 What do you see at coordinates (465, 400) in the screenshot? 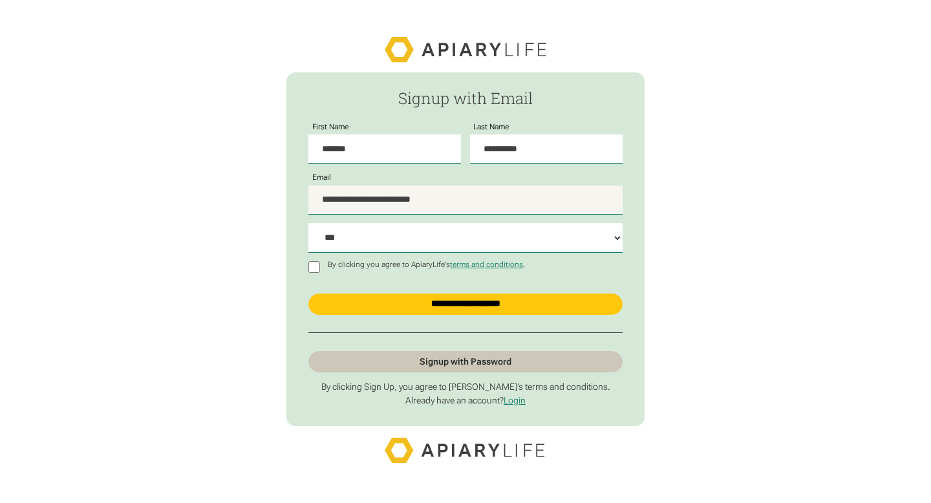
I see `p: Already have an account?` at bounding box center [465, 400].